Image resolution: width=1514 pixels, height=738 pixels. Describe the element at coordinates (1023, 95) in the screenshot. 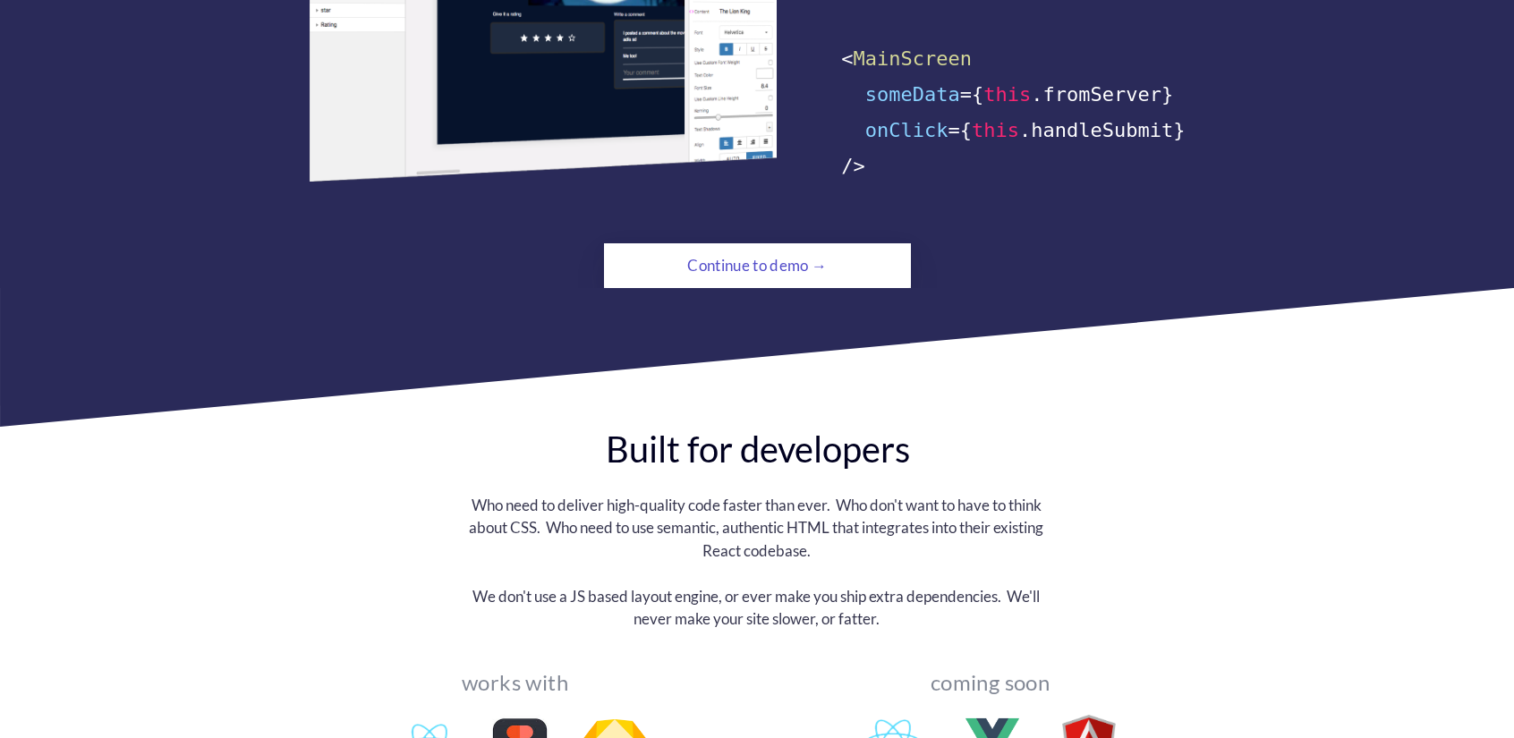

I see `div: ={ .fromServer}` at that location.